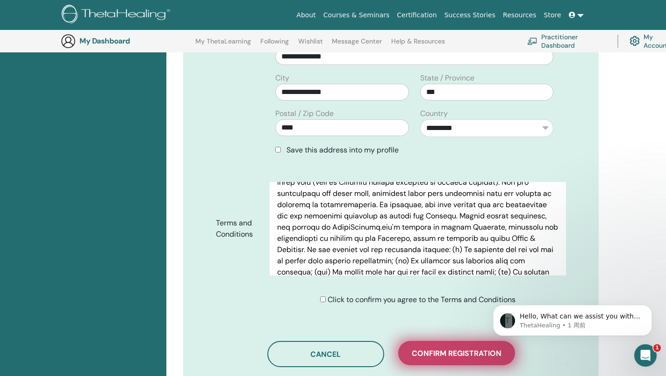 Image resolution: width=666 pixels, height=376 pixels. What do you see at coordinates (434, 114) in the screenshot?
I see `label: Country` at bounding box center [434, 114].